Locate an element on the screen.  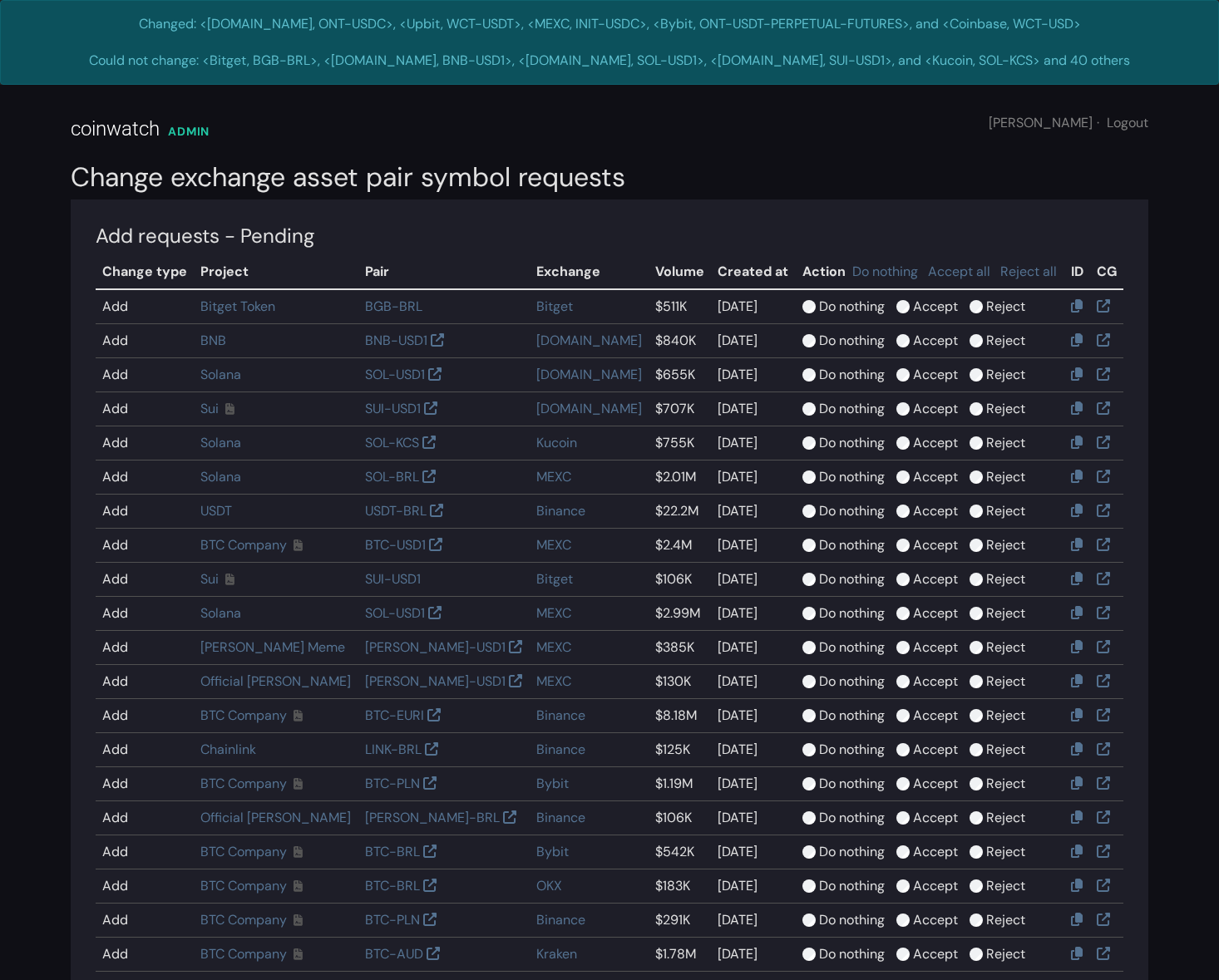
a: OKX is located at coordinates (549, 885).